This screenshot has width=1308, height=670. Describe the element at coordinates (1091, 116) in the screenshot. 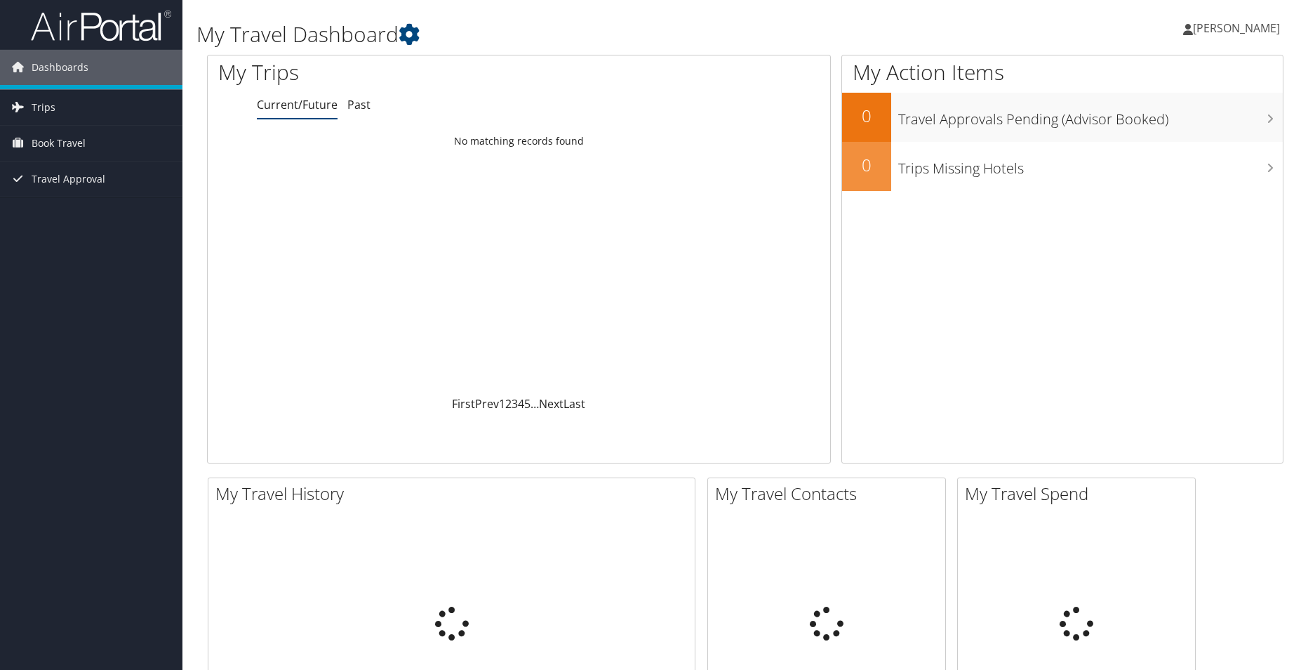

I see `h3: Travel Approvals Pending (Advisor Booked)` at that location.